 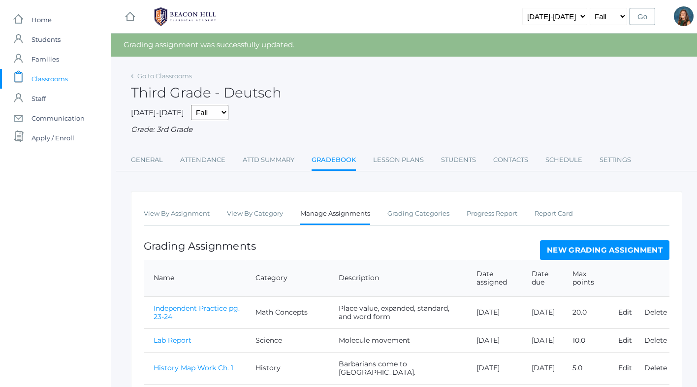 I want to click on div: Grading assignment was successfully updated., so click(x=404, y=45).